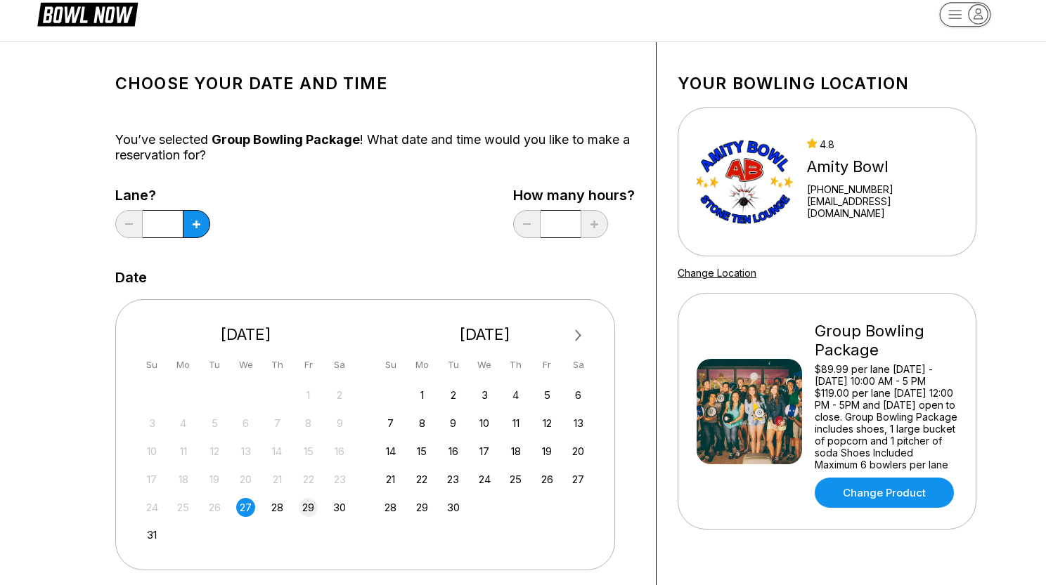  What do you see at coordinates (390, 451) in the screenshot?
I see `div: Choose Sunday, September 14th, 2025` at bounding box center [390, 451].